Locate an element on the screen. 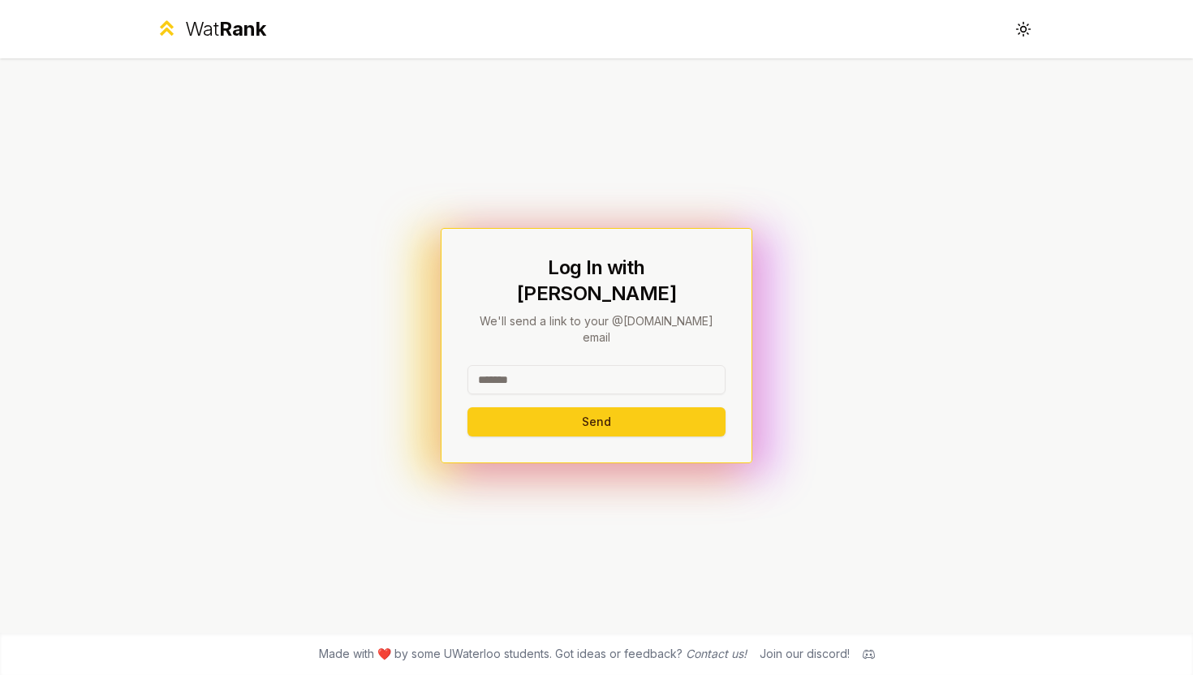 This screenshot has height=675, width=1193. div: Wat is located at coordinates (226, 29).